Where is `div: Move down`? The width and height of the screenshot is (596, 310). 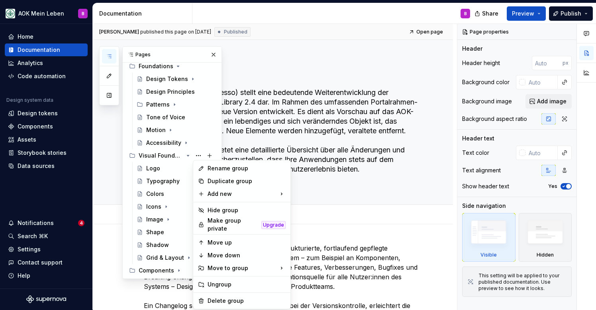
div: Move down is located at coordinates (247, 255).